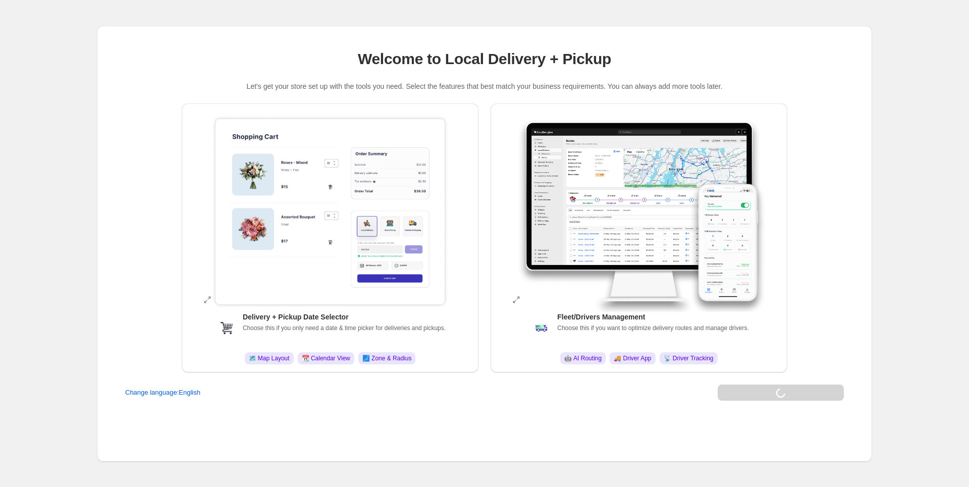 Image resolution: width=969 pixels, height=487 pixels. What do you see at coordinates (484, 59) in the screenshot?
I see `p: Welcome to Local Delivery + Pickup` at bounding box center [484, 59].